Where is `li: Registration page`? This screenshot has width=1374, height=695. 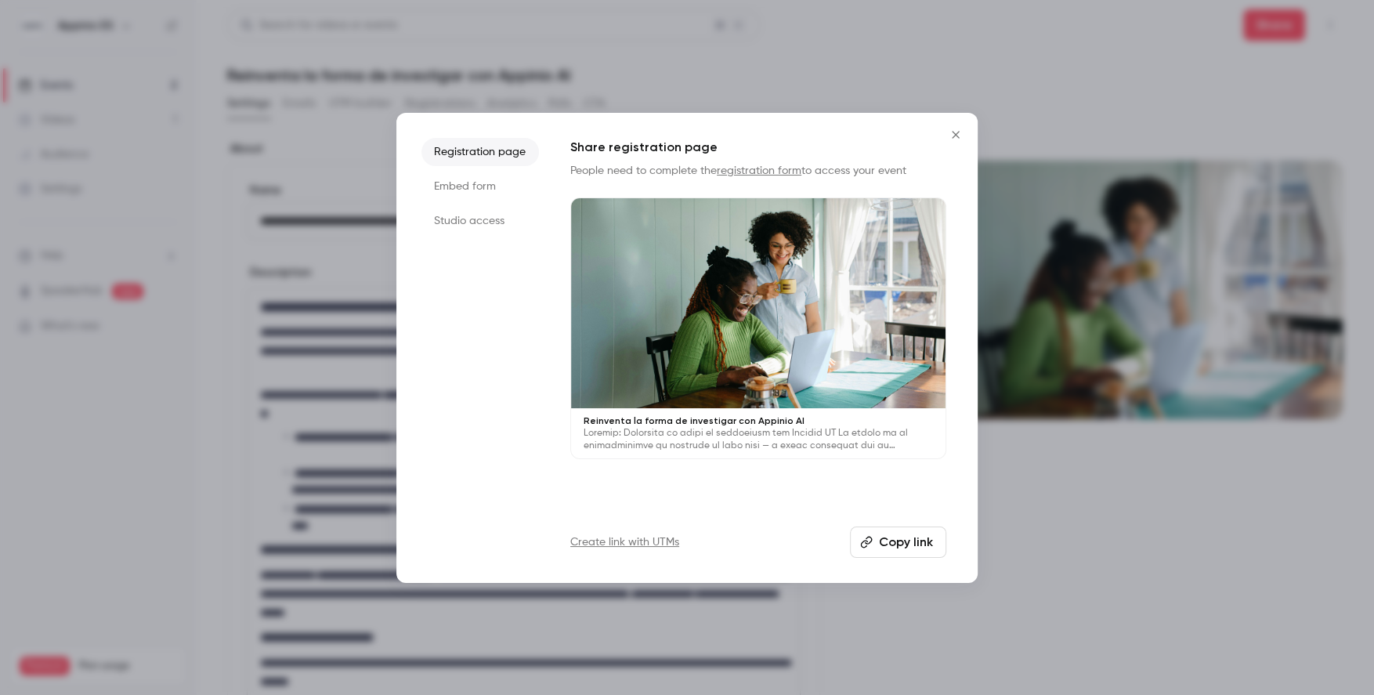 li: Registration page is located at coordinates (480, 152).